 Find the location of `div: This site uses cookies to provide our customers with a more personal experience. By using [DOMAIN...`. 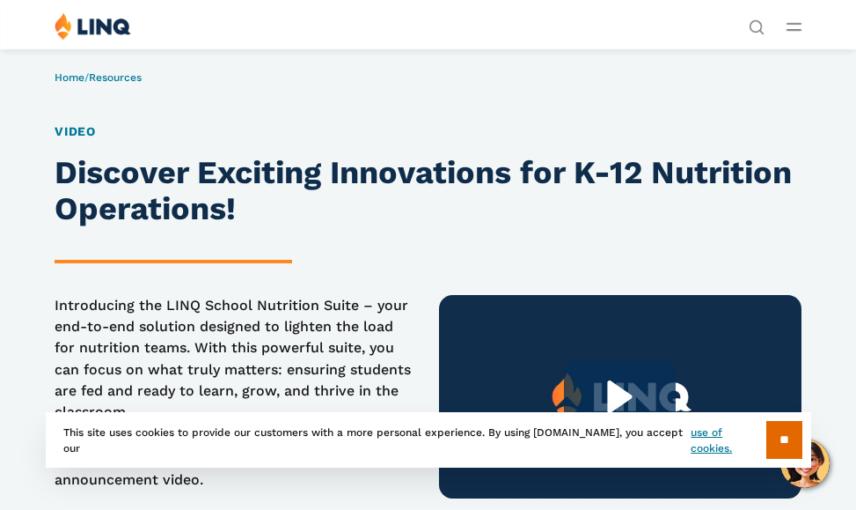

div: This site uses cookies to provide our customers with a more personal experience. By using [DOMAIN... is located at coordinates (429, 439).